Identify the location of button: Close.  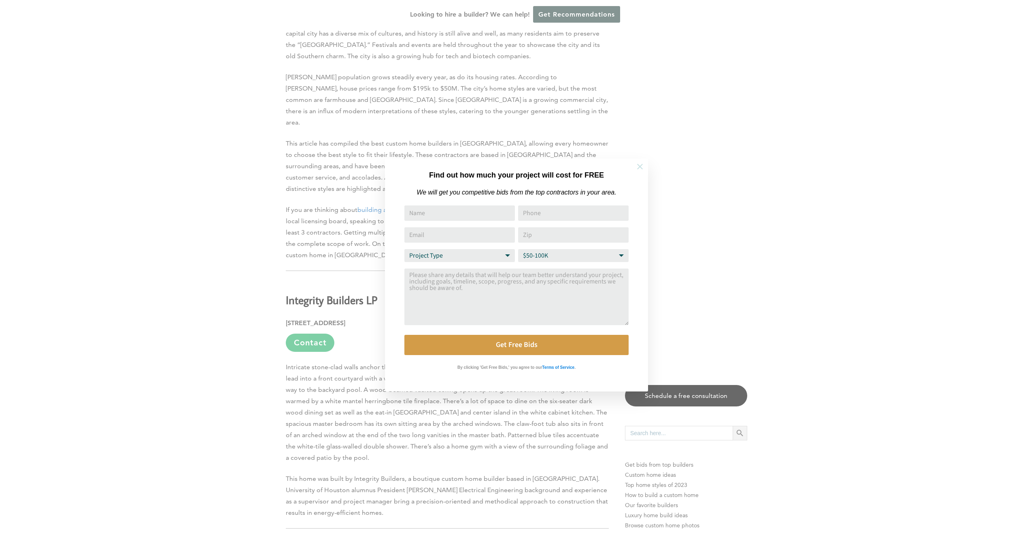
(640, 167).